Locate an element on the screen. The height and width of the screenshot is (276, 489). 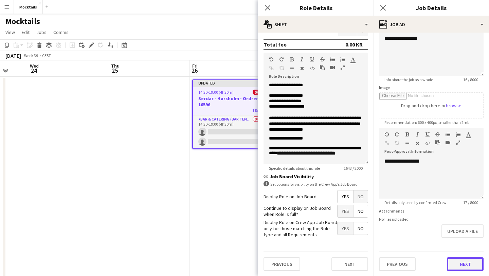
span: Thu is located at coordinates (115, 66).